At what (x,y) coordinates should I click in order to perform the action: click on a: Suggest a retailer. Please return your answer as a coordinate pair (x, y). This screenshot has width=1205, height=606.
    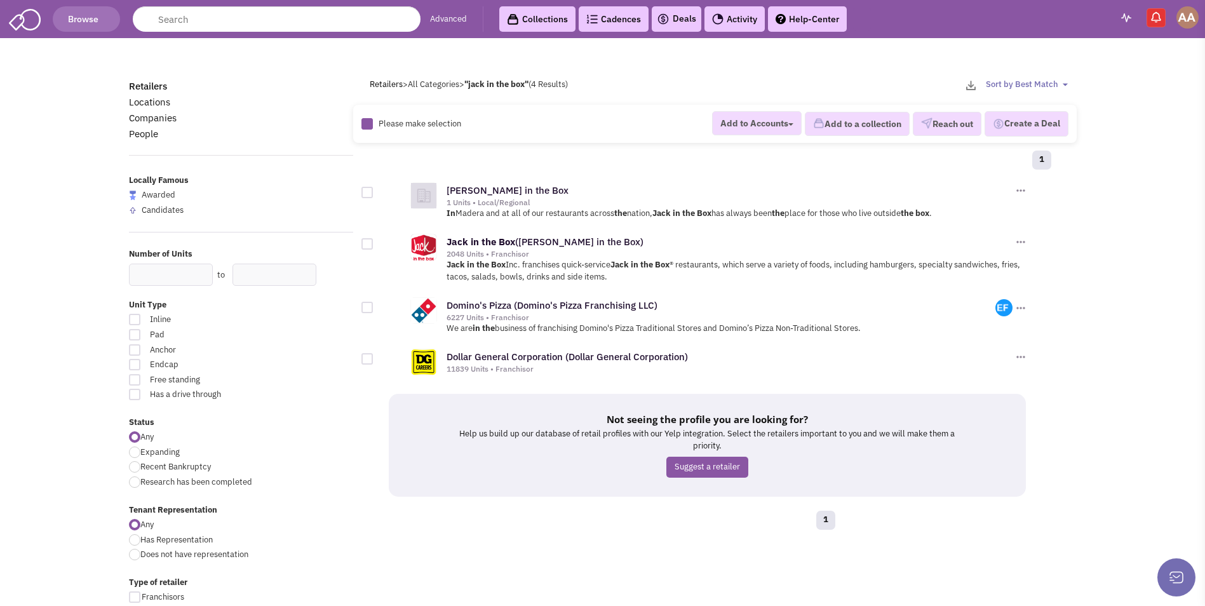
    Looking at the image, I should click on (707, 467).